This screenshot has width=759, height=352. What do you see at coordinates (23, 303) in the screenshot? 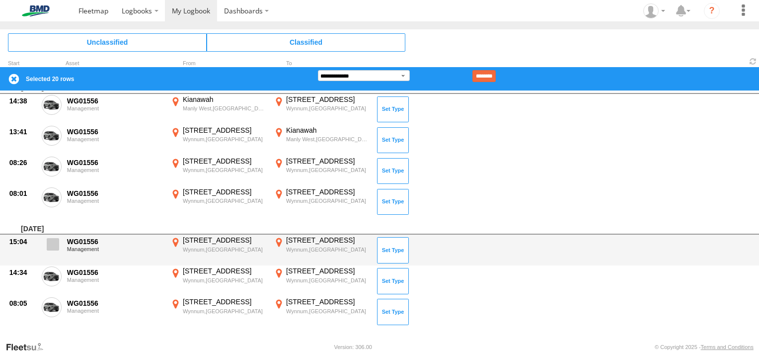
I see `div: 08:05` at bounding box center [23, 303].